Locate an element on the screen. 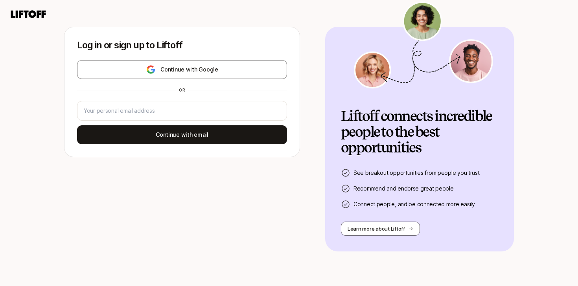 The height and width of the screenshot is (286, 578). div: or is located at coordinates (182, 90).